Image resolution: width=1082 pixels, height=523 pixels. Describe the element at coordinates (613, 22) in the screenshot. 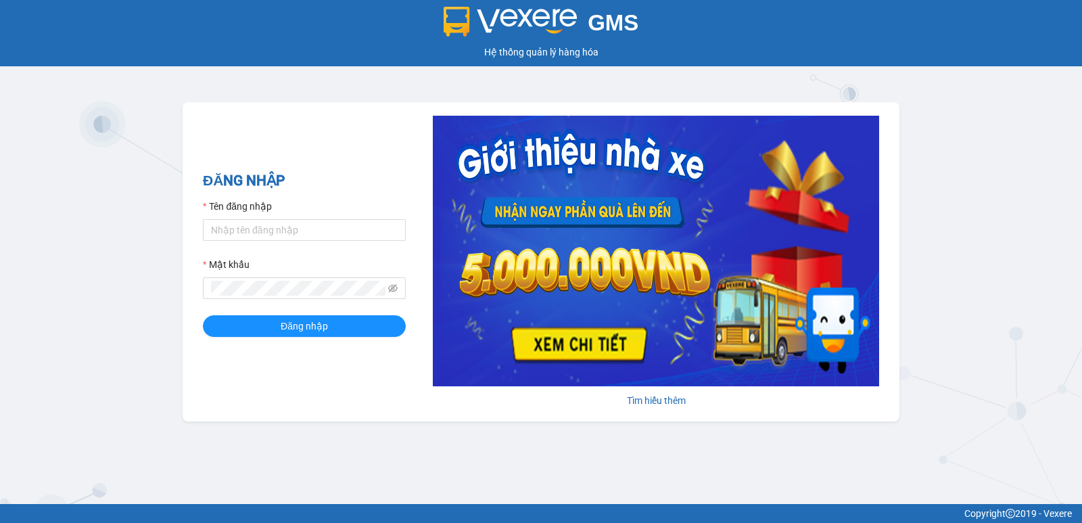

I see `span: GMS` at that location.